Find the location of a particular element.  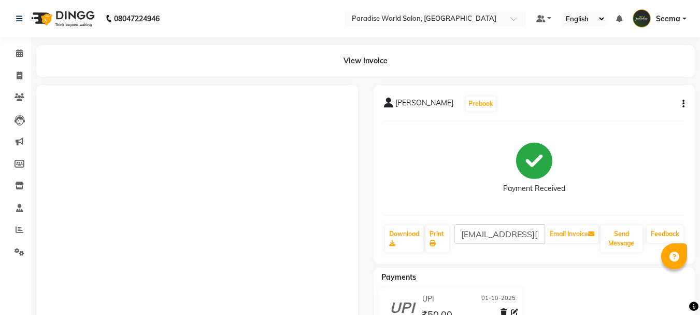

a: Print is located at coordinates (438, 238).